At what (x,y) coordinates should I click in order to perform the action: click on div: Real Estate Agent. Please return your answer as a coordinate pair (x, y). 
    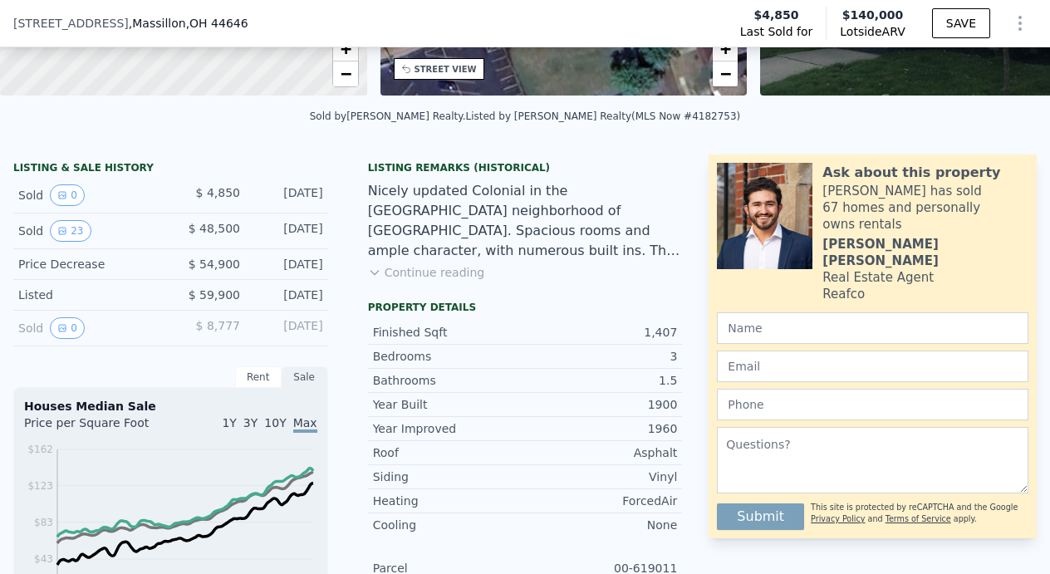
    Looking at the image, I should click on (878, 277).